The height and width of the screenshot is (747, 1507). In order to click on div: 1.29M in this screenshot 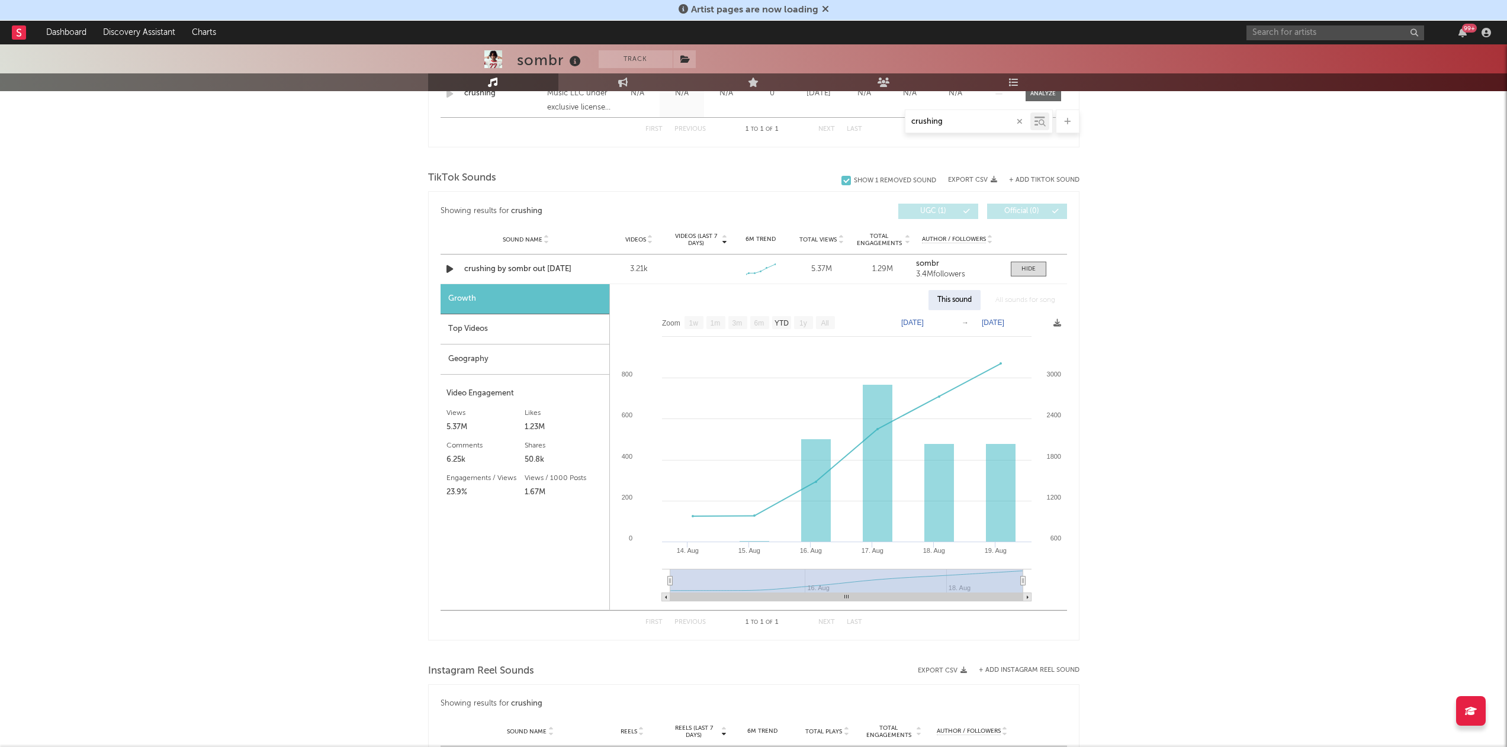, I will do `click(882, 269)`.